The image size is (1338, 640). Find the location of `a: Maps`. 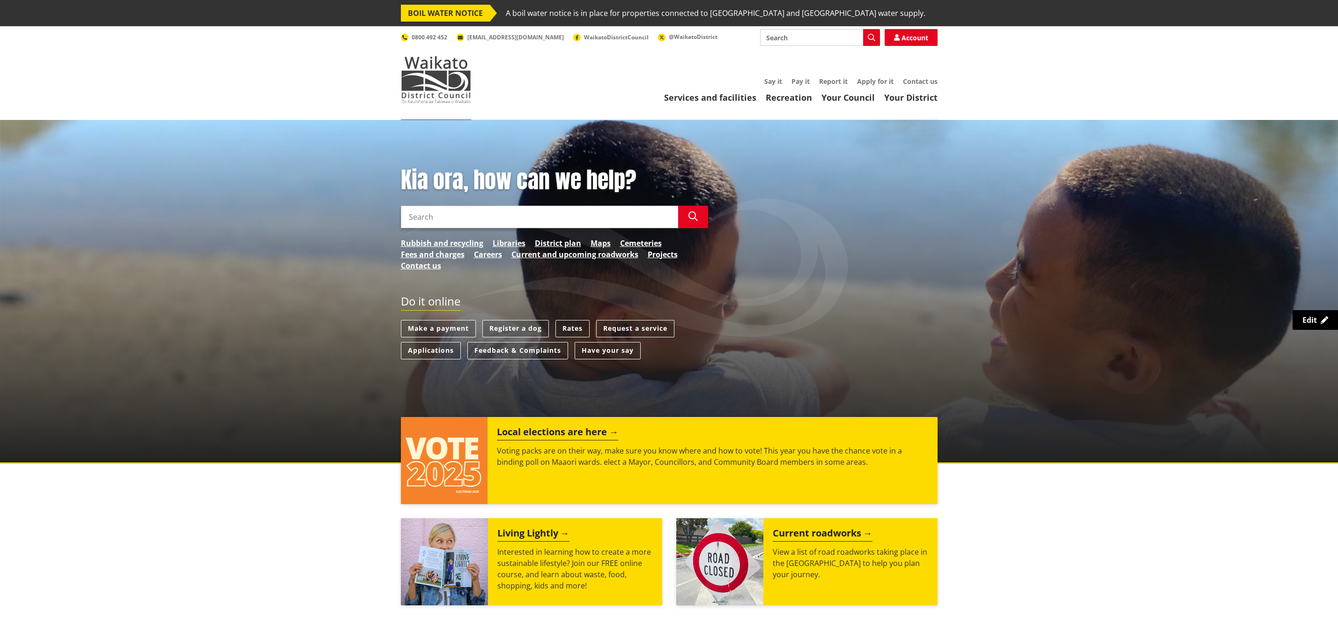

a: Maps is located at coordinates (601, 243).